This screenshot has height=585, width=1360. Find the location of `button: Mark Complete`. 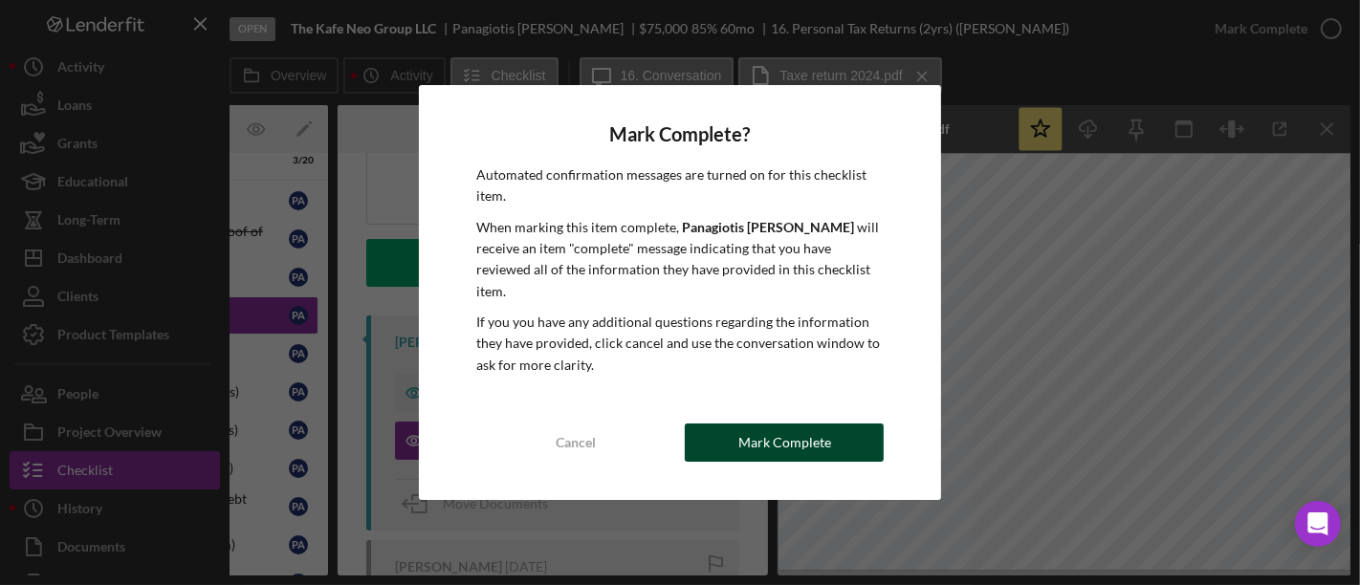

button: Mark Complete is located at coordinates (784, 443).